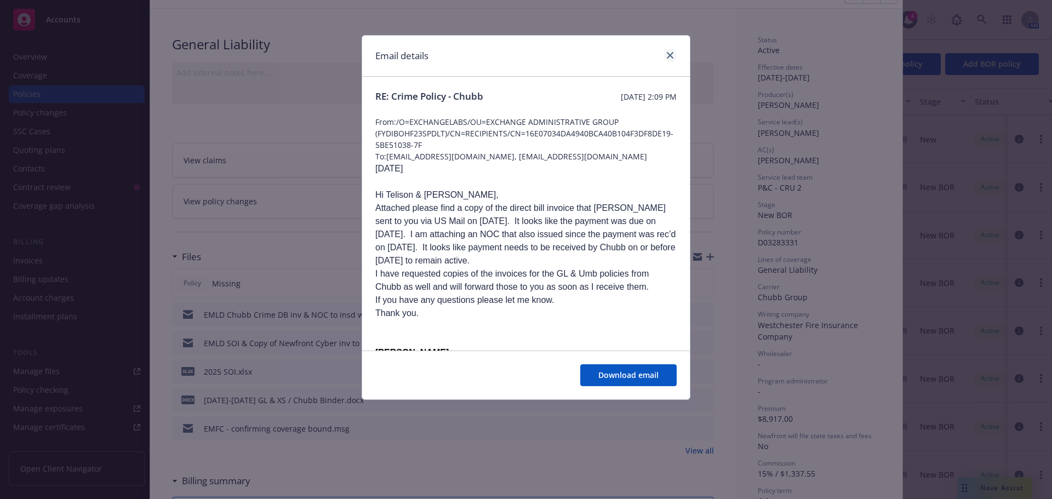 The image size is (1052, 499). Describe the element at coordinates (628, 375) in the screenshot. I see `span: Download email` at that location.